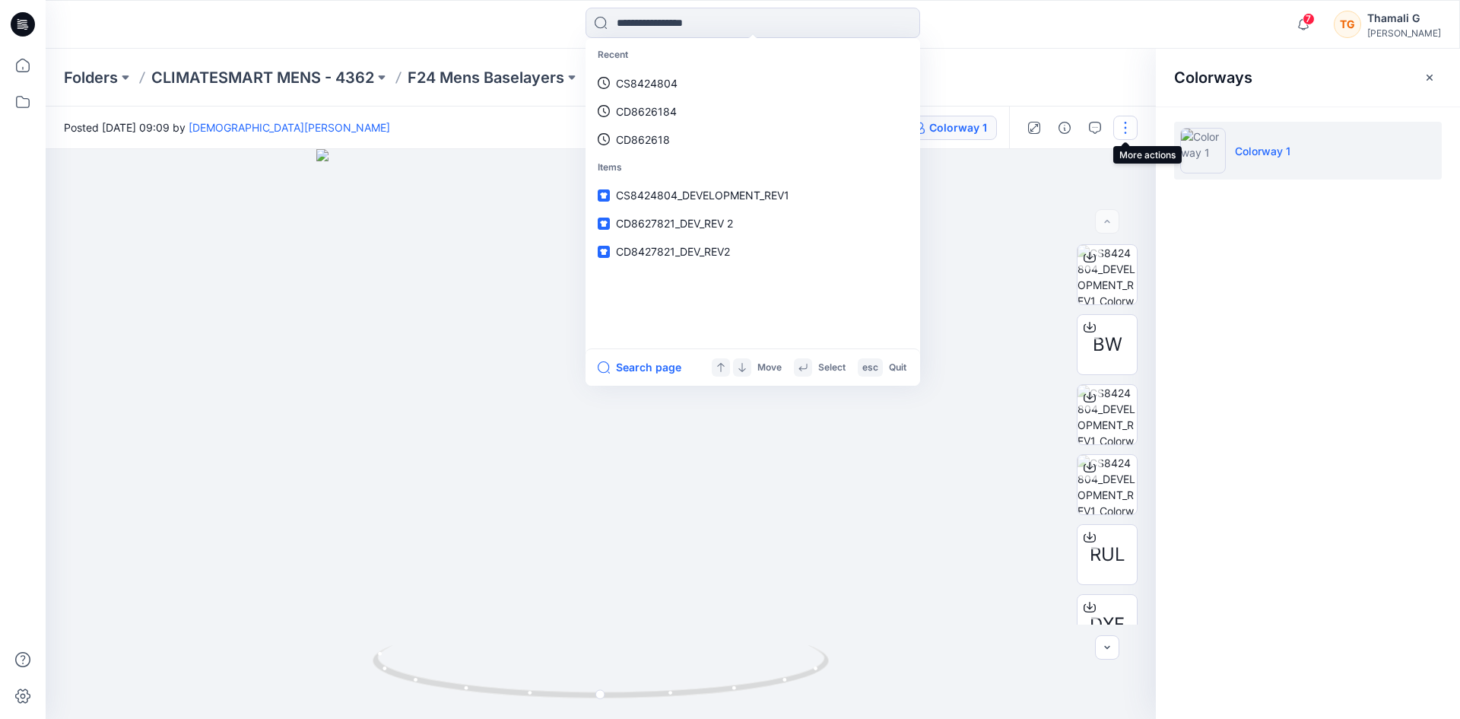  What do you see at coordinates (1107, 274) in the screenshot?
I see `img: CS8424804_DEVELOPMENT_REV1_Colorway 1_Left` at bounding box center [1107, 274].